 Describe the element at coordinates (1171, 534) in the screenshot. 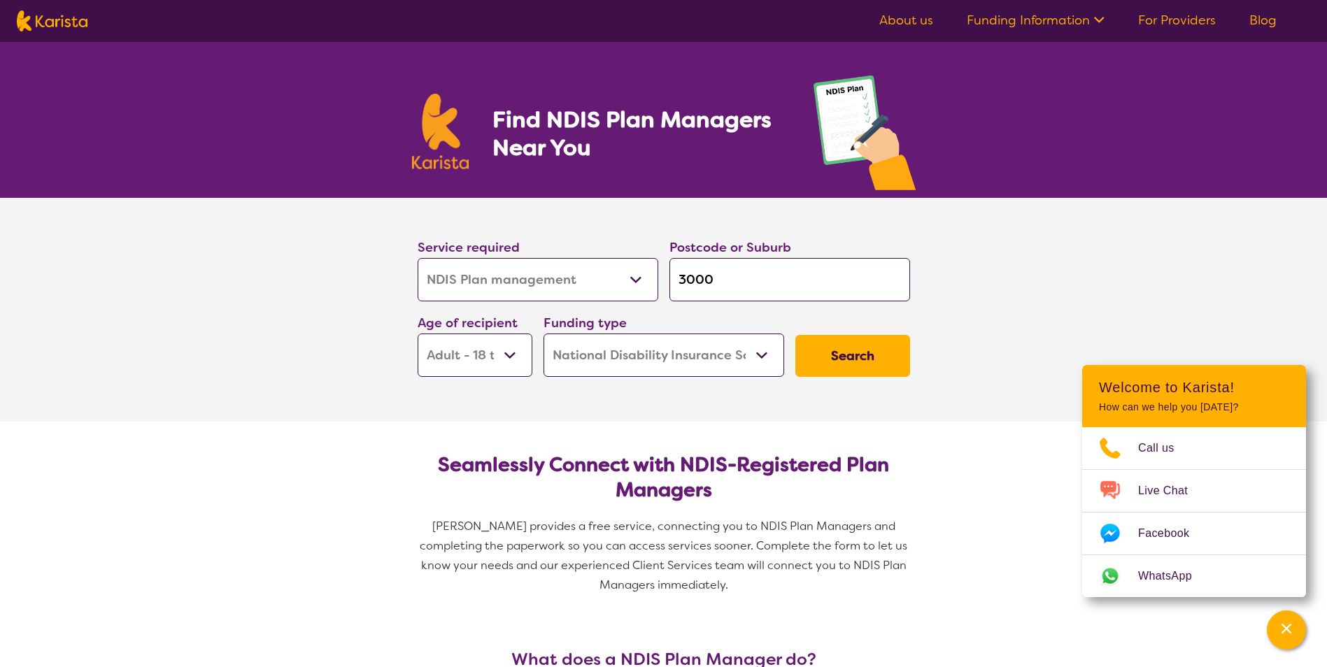

I see `span: Facebook` at that location.